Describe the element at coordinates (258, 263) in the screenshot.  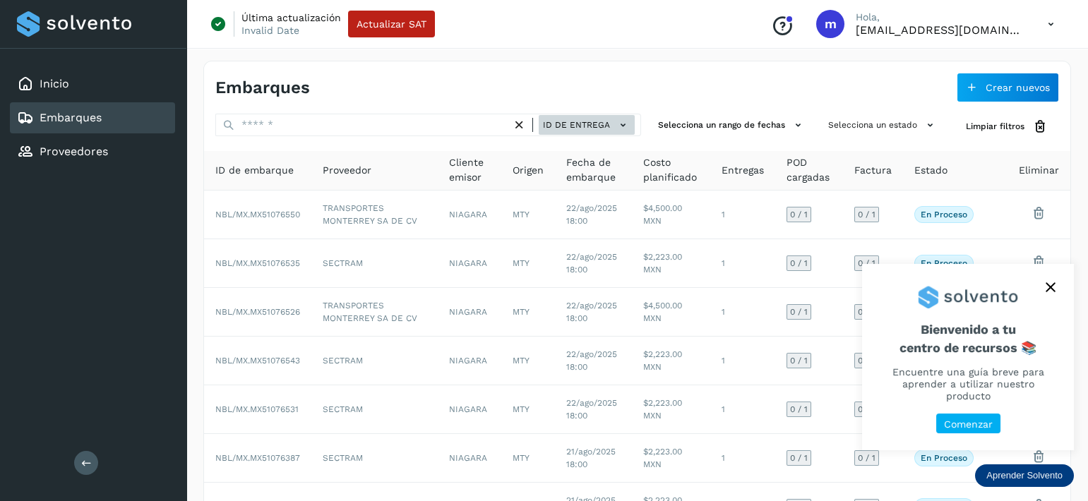
I see `span: NBL/MX.MX51076535` at that location.